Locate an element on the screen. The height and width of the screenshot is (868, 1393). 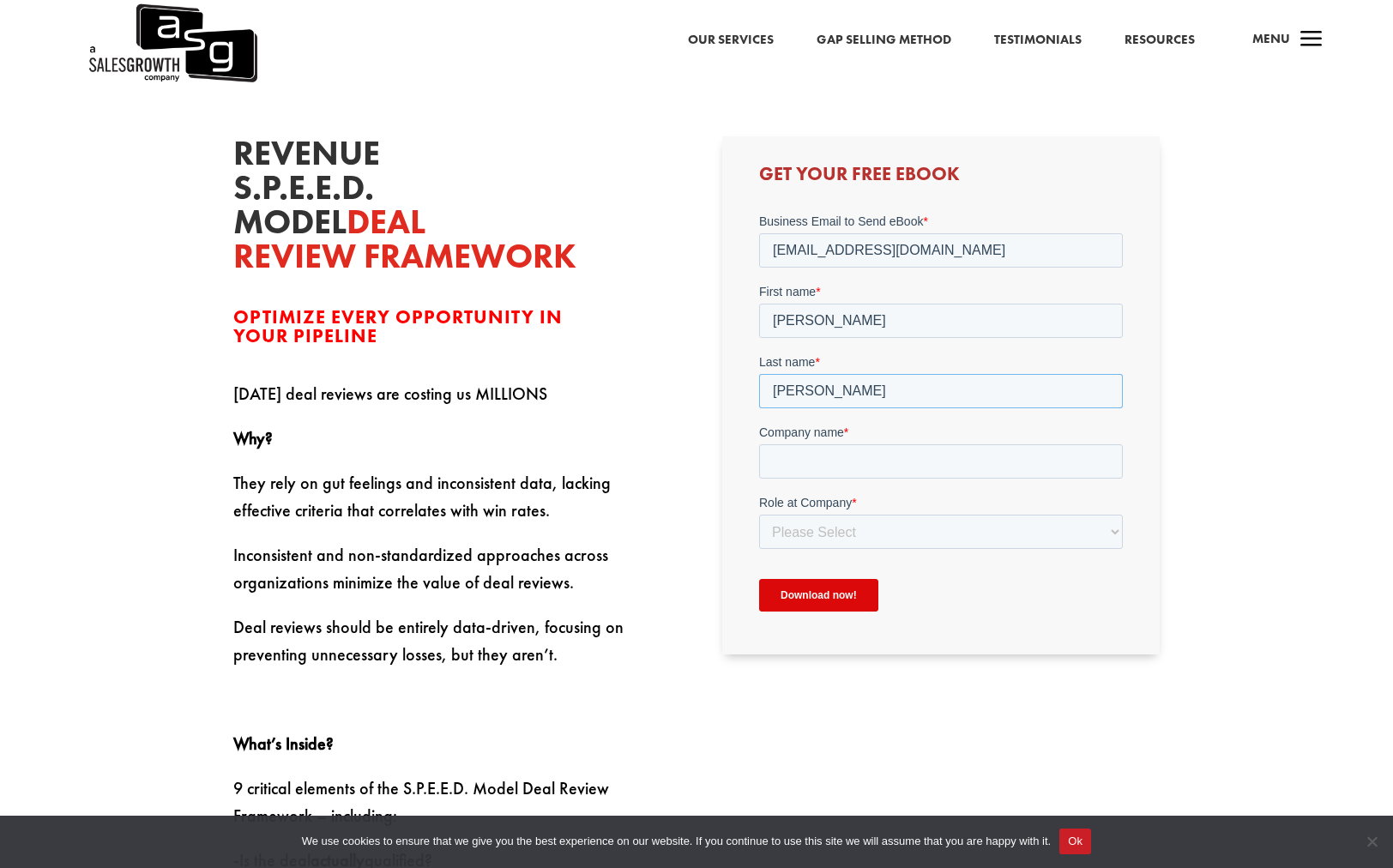
a: Our Services is located at coordinates (731, 40).